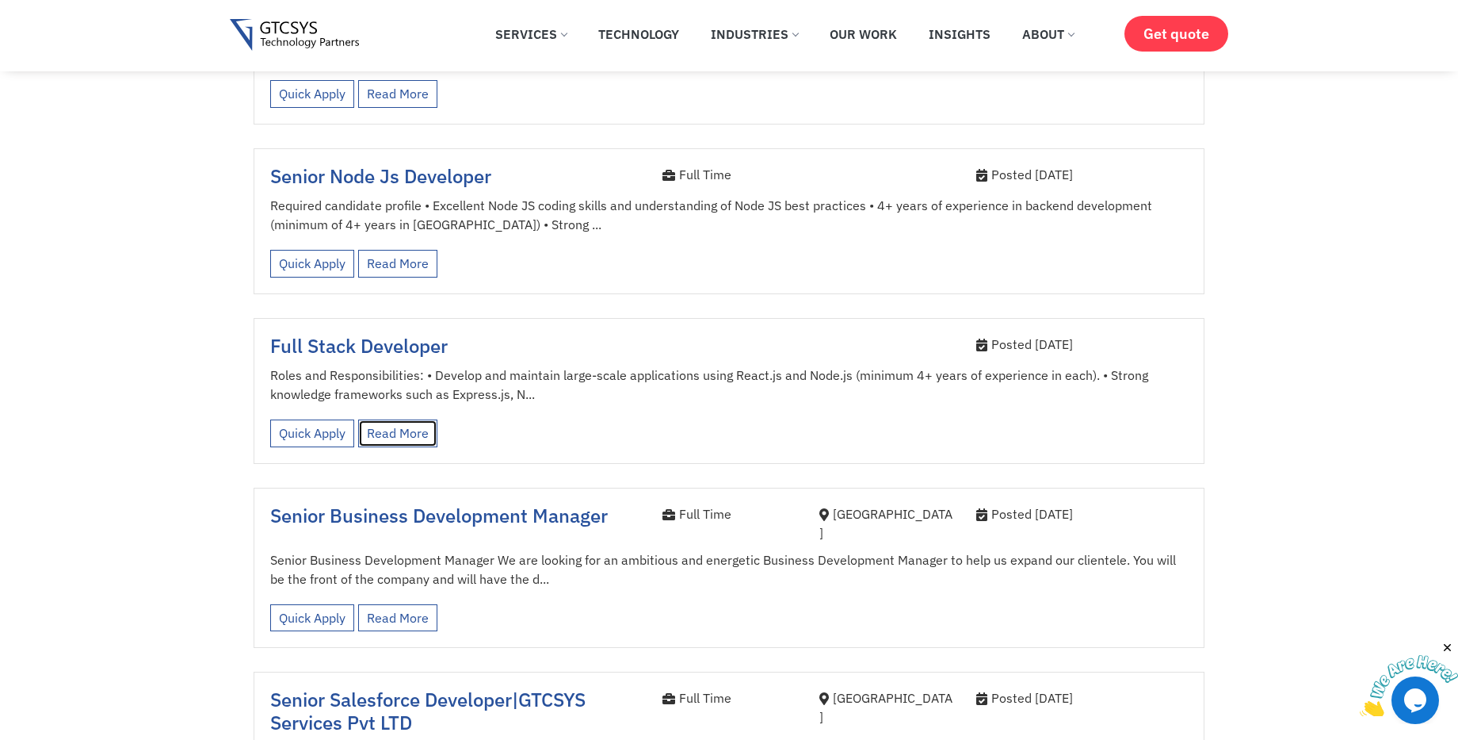 The image size is (1458, 740). I want to click on img: Gtcsys logo, so click(294, 35).